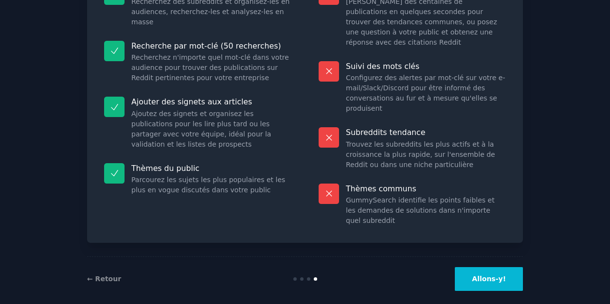 Image resolution: width=610 pixels, height=304 pixels. What do you see at coordinates (104, 279) in the screenshot?
I see `font: ← Retour` at bounding box center [104, 279].